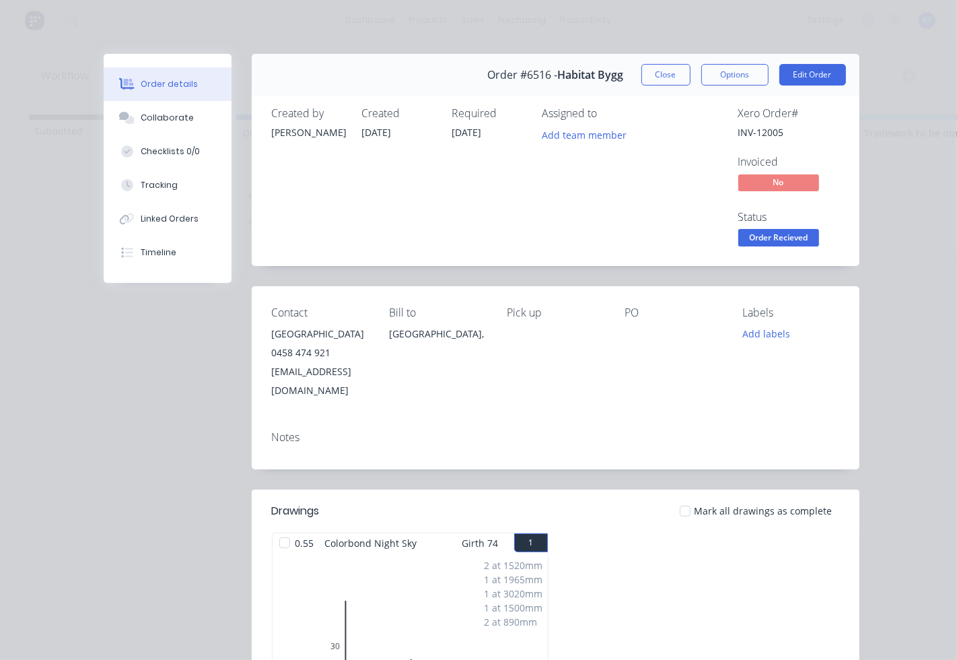 The width and height of the screenshot is (957, 660). What do you see at coordinates (779, 239) in the screenshot?
I see `button: Order Recieved` at bounding box center [779, 239].